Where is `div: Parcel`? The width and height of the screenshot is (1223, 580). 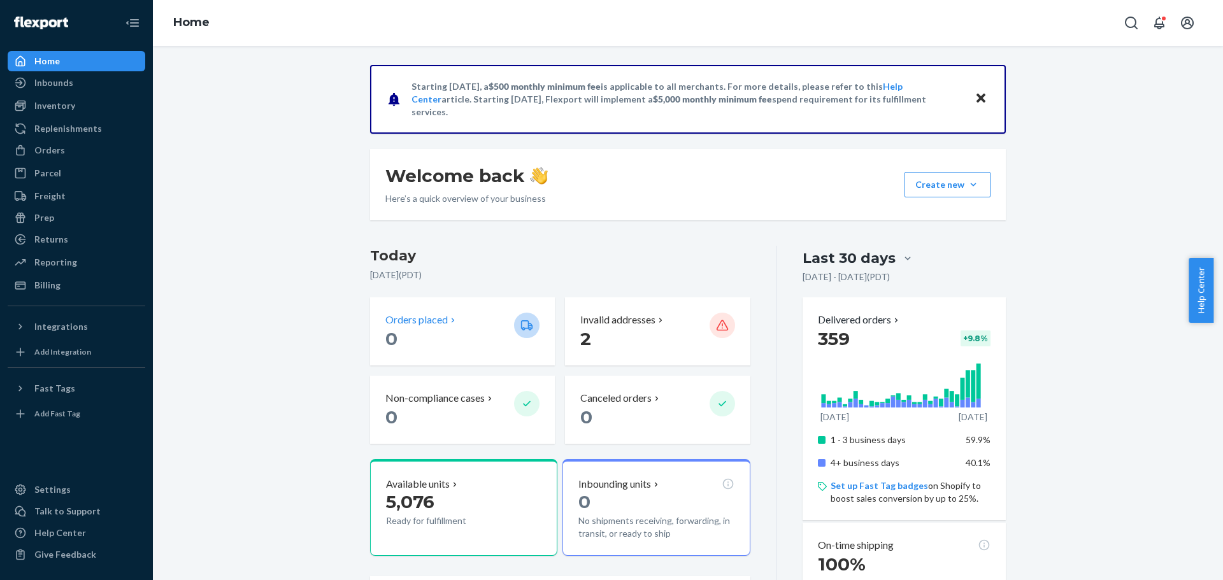 div: Parcel is located at coordinates (48, 173).